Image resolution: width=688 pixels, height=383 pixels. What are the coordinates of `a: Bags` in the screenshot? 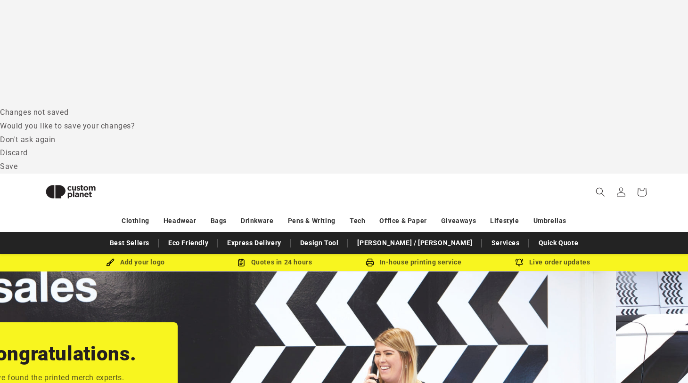 It's located at (219, 221).